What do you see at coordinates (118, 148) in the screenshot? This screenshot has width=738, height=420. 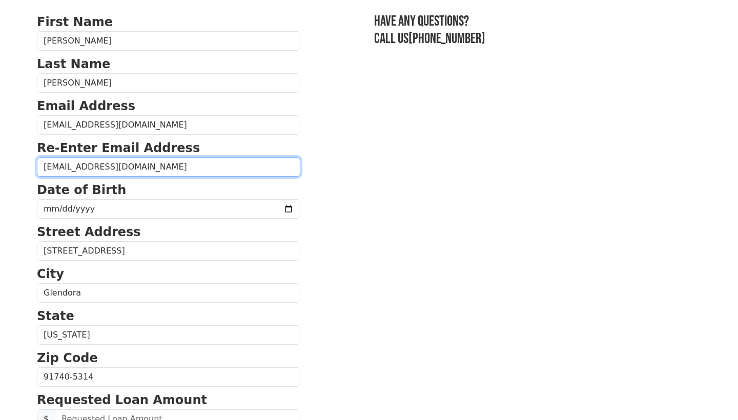 I see `strong: Re-Enter Email Address` at bounding box center [118, 148].